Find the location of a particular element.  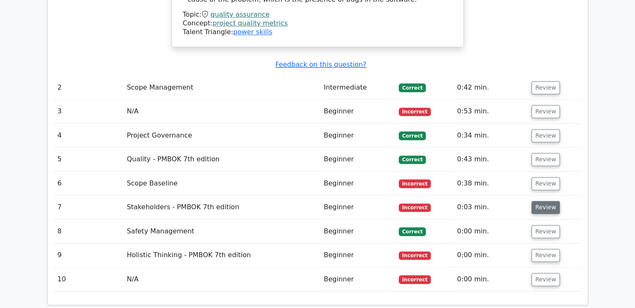

td: 0:34 min. is located at coordinates (491, 136).